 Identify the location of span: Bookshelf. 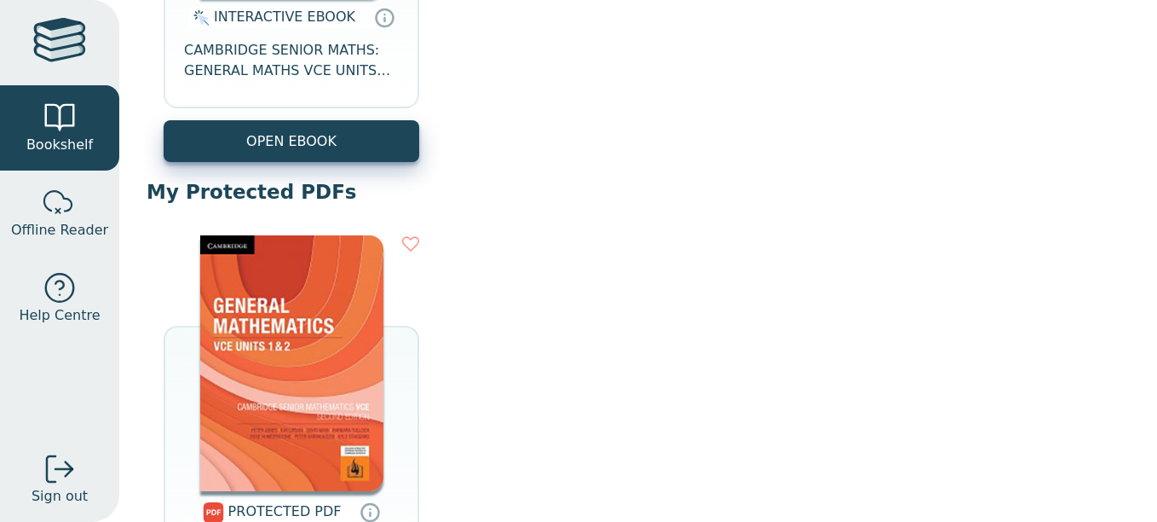
(60, 145).